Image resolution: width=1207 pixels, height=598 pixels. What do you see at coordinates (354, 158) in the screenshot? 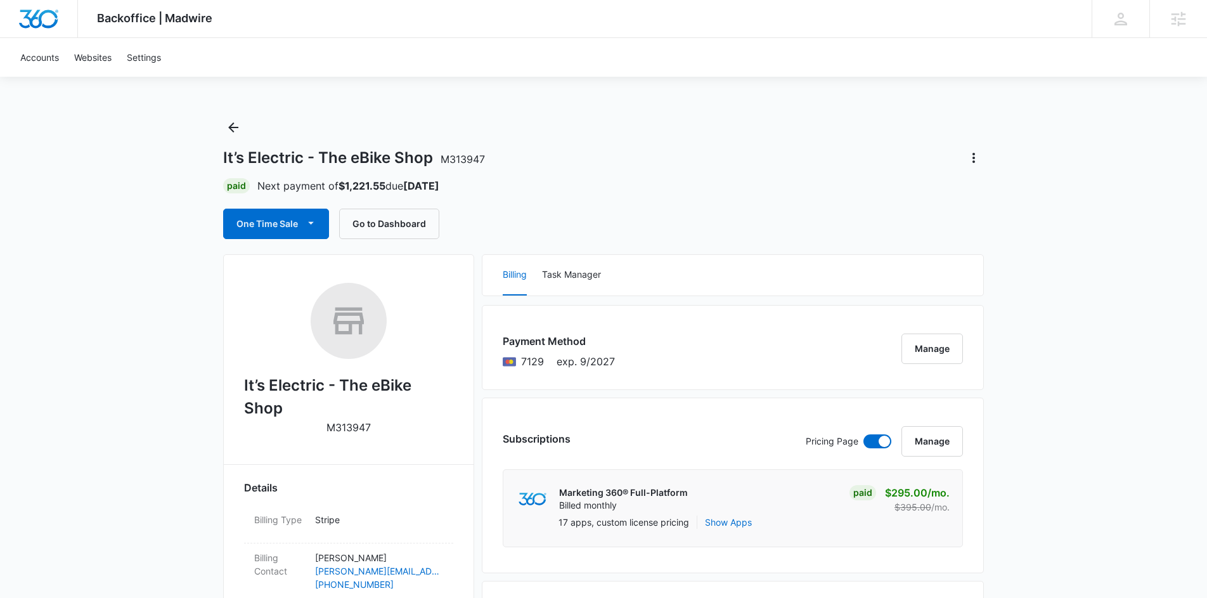
I see `h1: It’s Electric - The eBike Shop` at bounding box center [354, 158].